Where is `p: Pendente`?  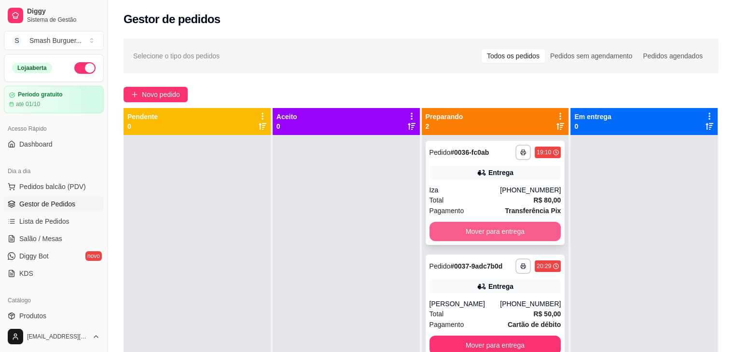 p: Pendente is located at coordinates (142, 117).